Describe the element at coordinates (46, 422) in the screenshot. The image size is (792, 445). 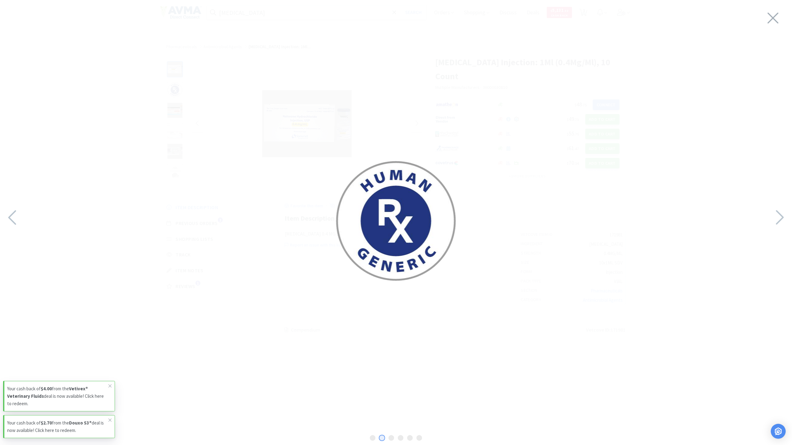
I see `strong: $2.70` at that location.